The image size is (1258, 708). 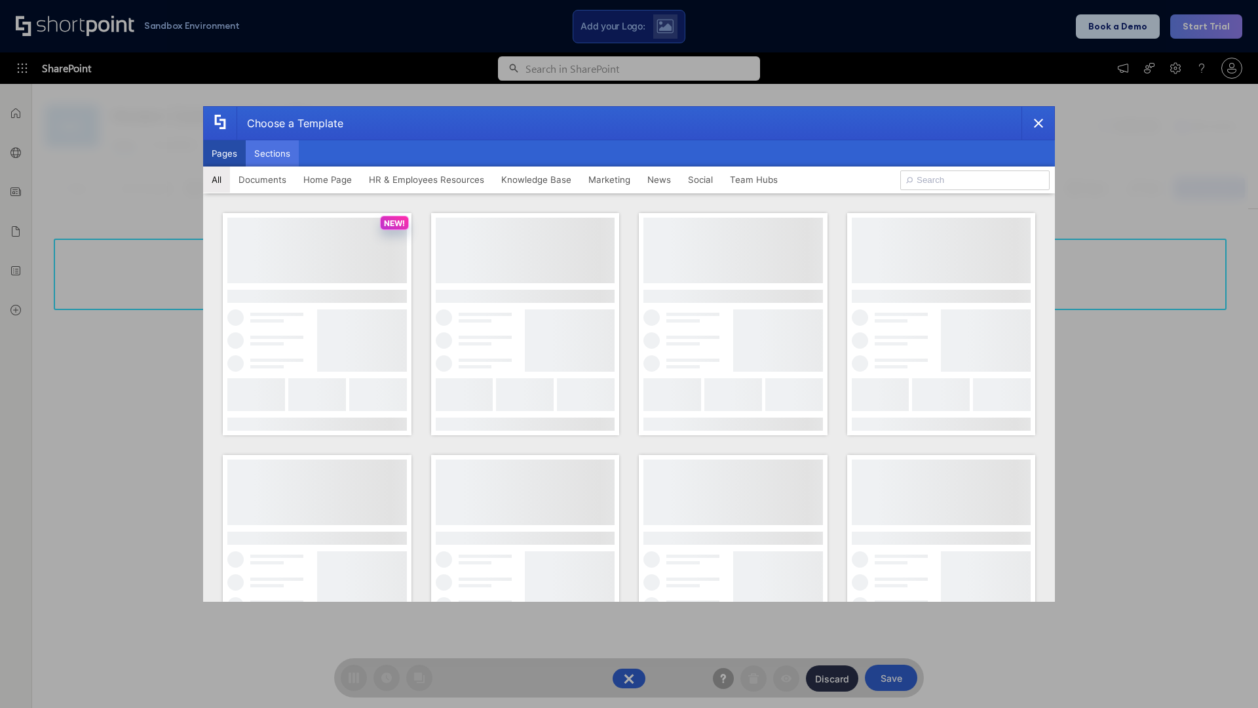 What do you see at coordinates (290, 123) in the screenshot?
I see `div: Choose a Template` at bounding box center [290, 123].